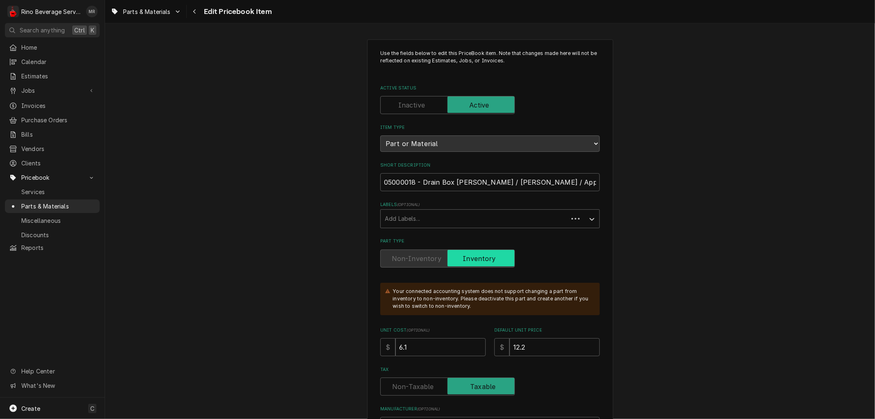 Image resolution: width=875 pixels, height=419 pixels. I want to click on label: Unit Cost, so click(433, 330).